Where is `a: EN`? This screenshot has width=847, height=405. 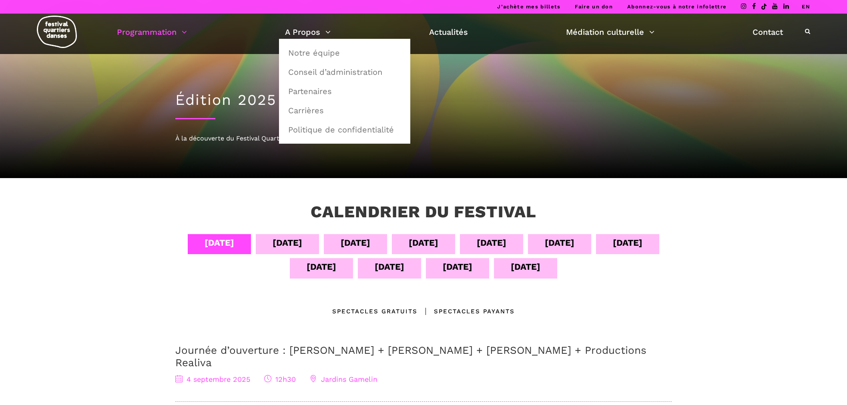
a: EN is located at coordinates (806, 6).